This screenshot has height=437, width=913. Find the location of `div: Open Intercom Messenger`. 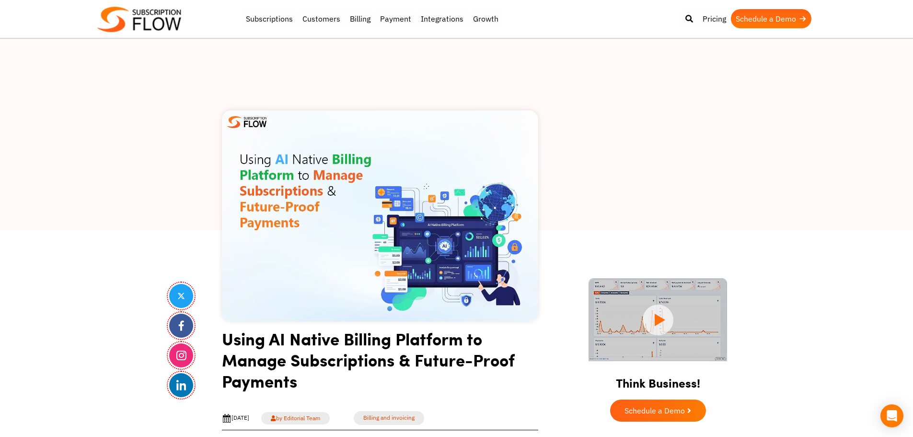

div: Open Intercom Messenger is located at coordinates (892, 415).